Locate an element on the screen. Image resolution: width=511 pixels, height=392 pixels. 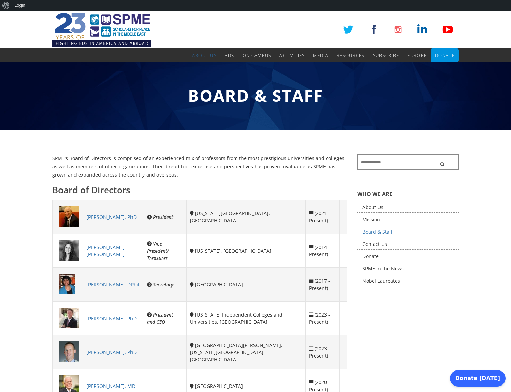
span: On Campus is located at coordinates (257, 55).